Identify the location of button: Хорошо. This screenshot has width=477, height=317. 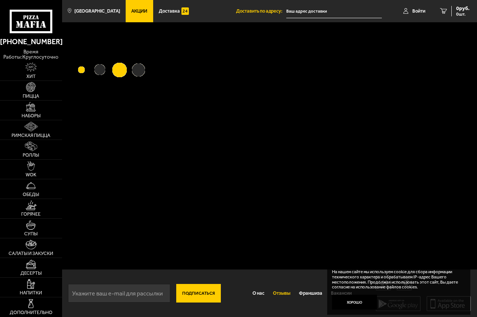
(354, 303).